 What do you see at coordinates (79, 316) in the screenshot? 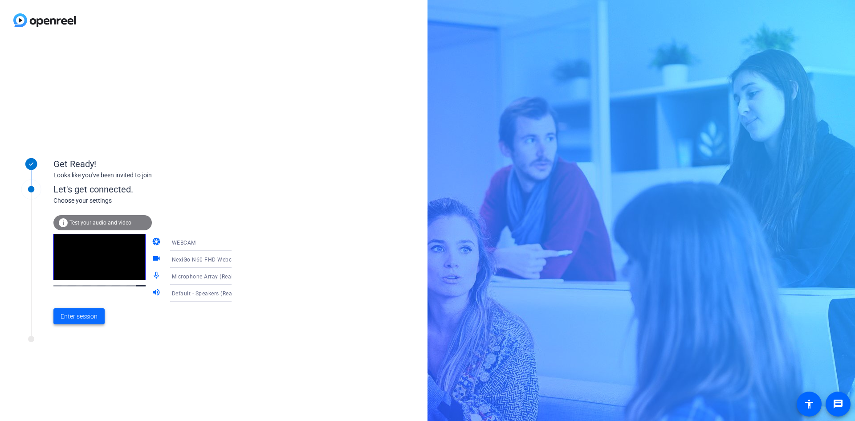
I see `button: Enter session` at bounding box center [79, 316].